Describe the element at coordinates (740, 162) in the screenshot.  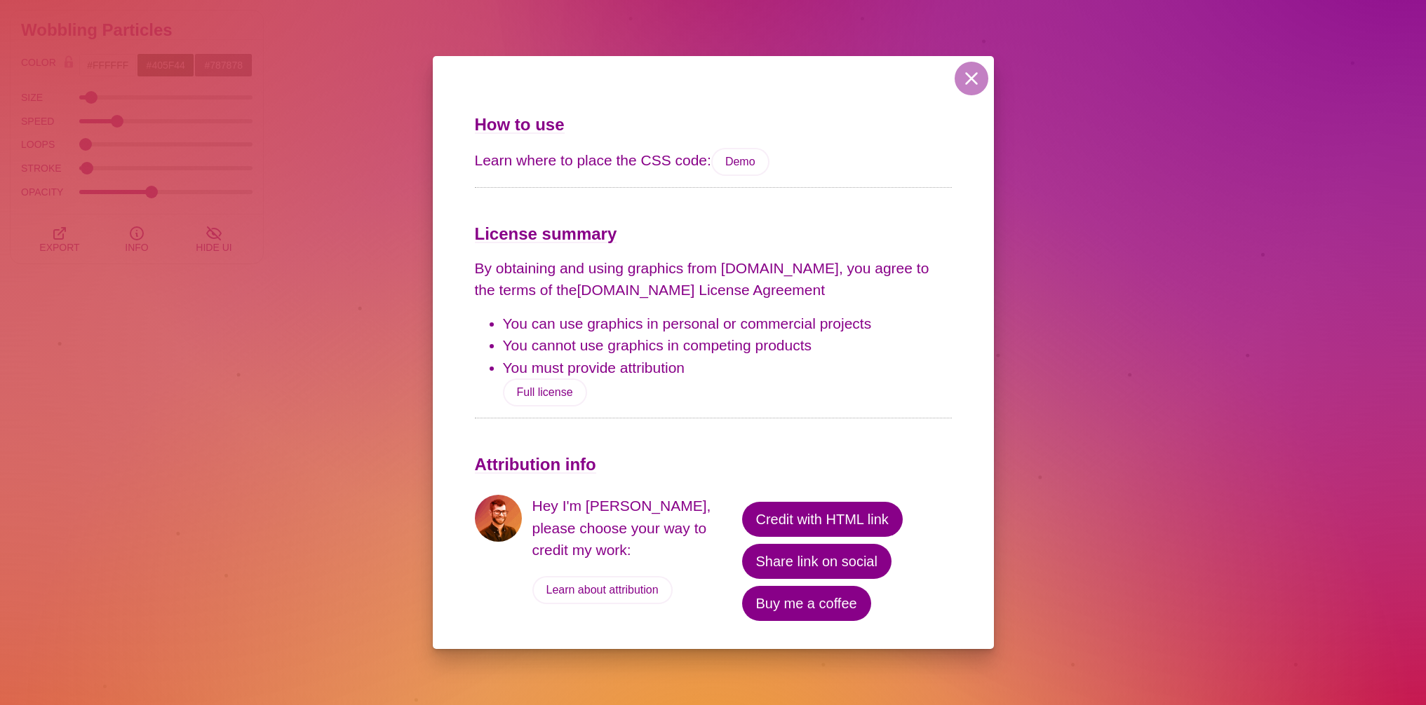
I see `a: Demo` at that location.